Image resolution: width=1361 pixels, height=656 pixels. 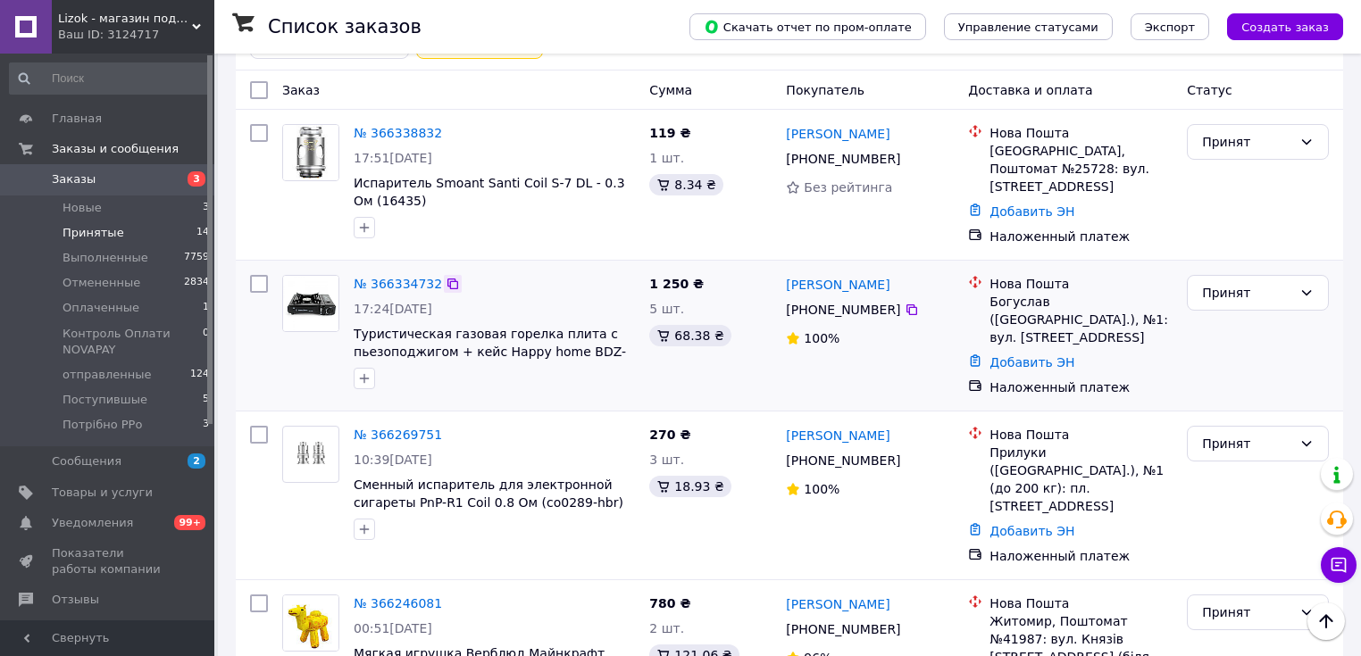 What do you see at coordinates (670, 435) in the screenshot?
I see `span: 270 ₴` at bounding box center [670, 435].